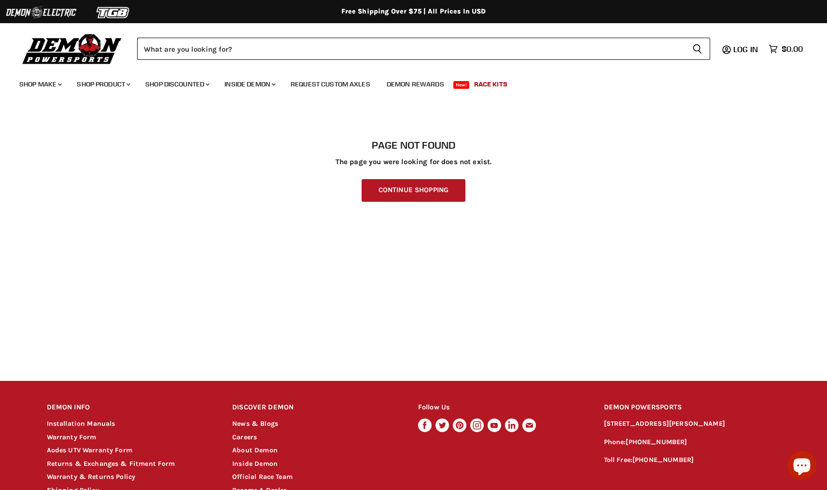 Image resolution: width=827 pixels, height=490 pixels. I want to click on h1: Page not found, so click(413, 145).